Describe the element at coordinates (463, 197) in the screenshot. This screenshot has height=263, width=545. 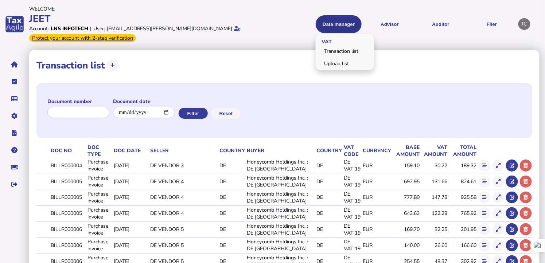
I see `td: 925.58` at that location.